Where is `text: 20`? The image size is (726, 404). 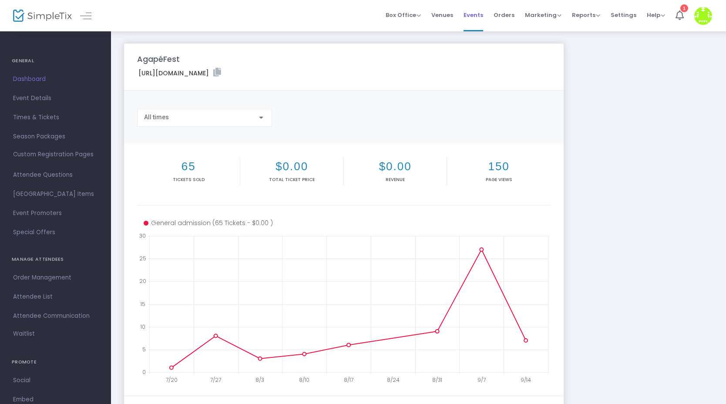 text: 20 is located at coordinates (143, 281).